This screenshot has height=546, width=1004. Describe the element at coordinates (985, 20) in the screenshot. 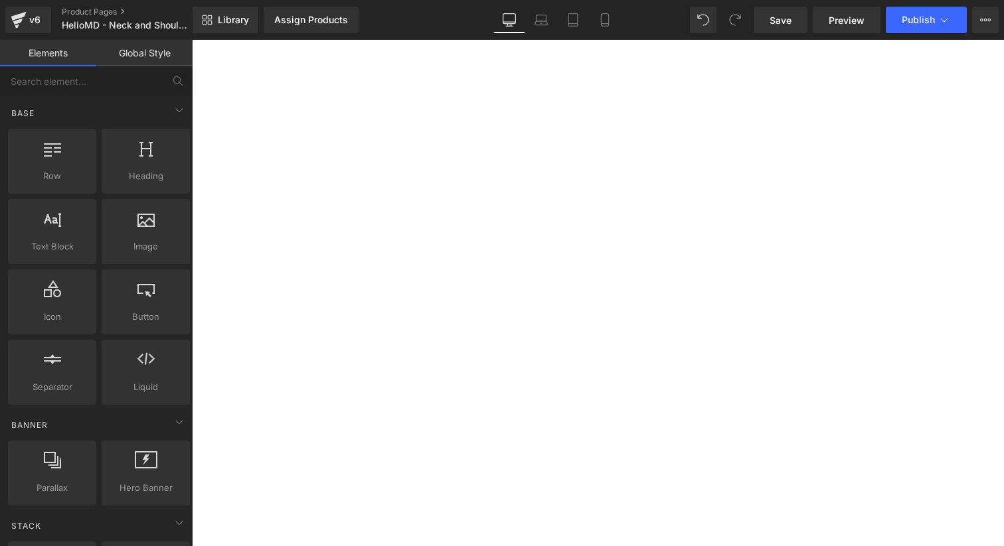

I see `button: More` at that location.